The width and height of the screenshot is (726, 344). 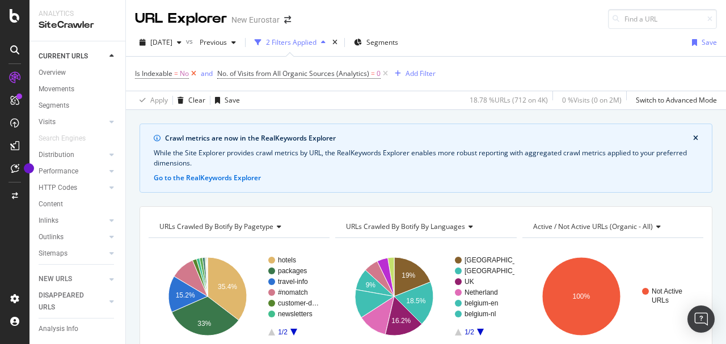 I want to click on a: Distribution, so click(x=72, y=155).